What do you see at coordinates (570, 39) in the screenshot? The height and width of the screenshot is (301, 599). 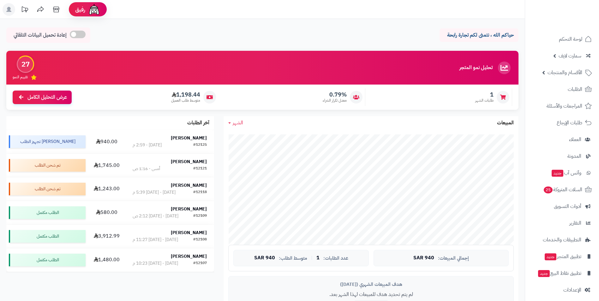 I see `span: لوحة التحكم` at bounding box center [570, 39].